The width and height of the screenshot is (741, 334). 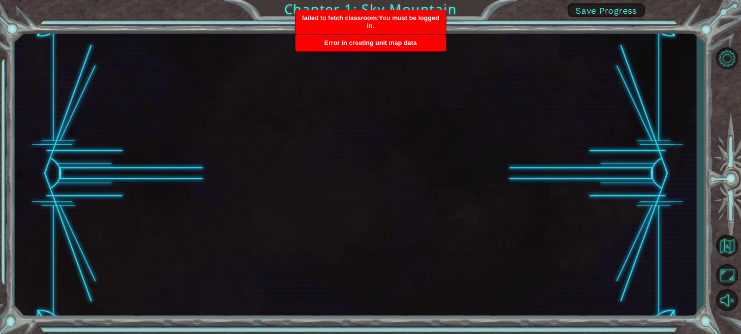 What do you see at coordinates (606, 10) in the screenshot?
I see `span: Save Progress` at bounding box center [606, 10].